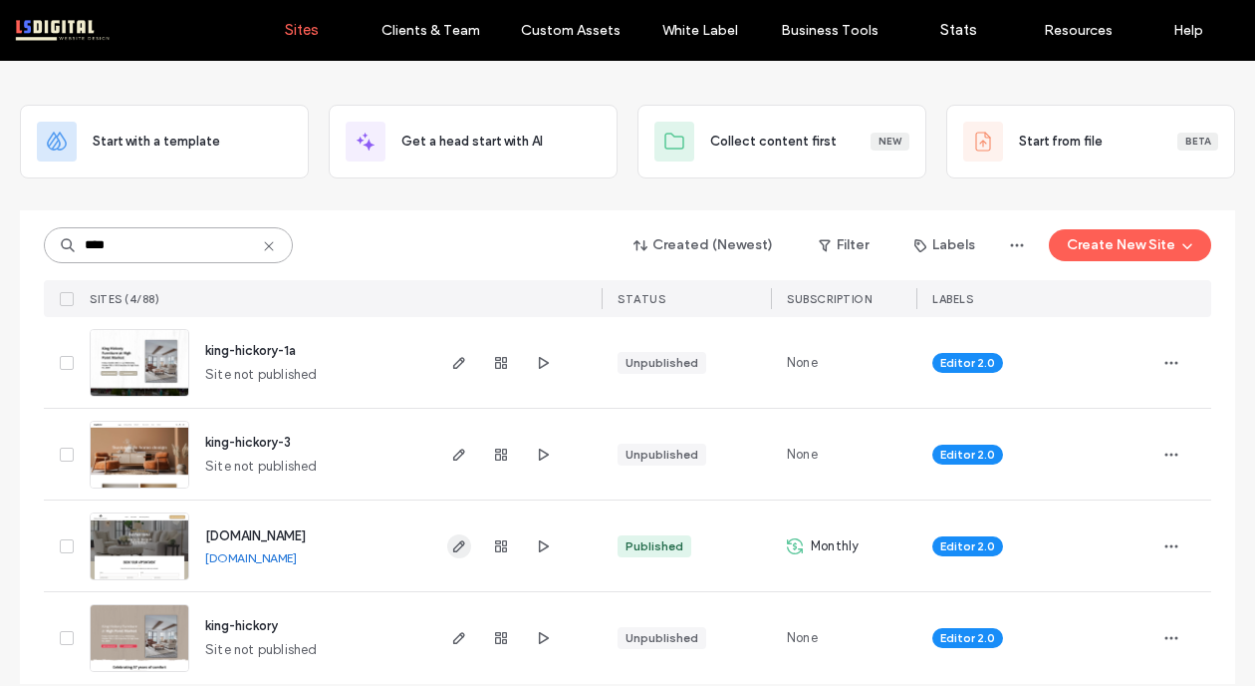 The height and width of the screenshot is (686, 1255). I want to click on span: king-hickory-3, so click(248, 441).